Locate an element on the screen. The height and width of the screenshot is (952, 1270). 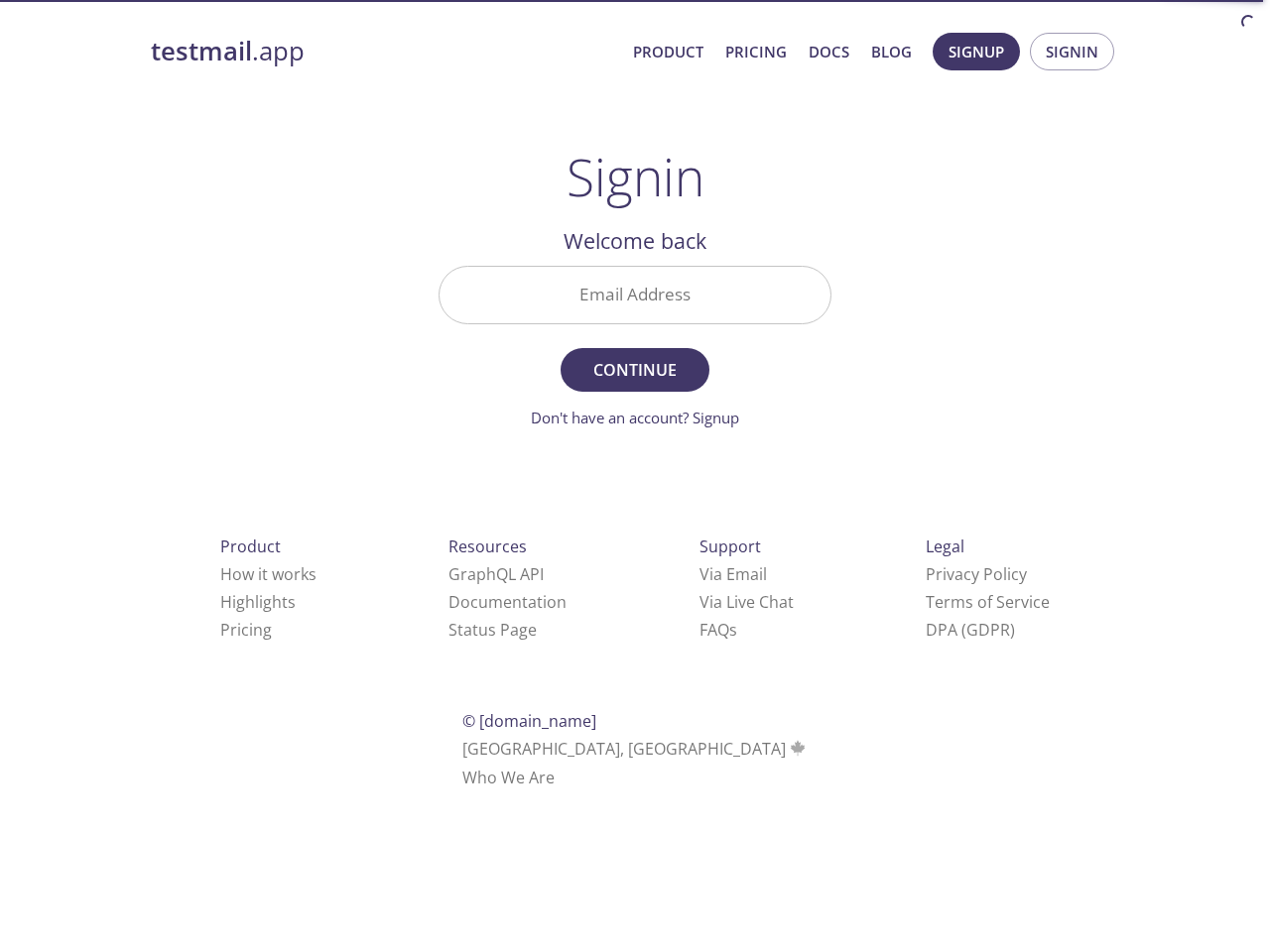
a: Don't have an account? Signup is located at coordinates (635, 417).